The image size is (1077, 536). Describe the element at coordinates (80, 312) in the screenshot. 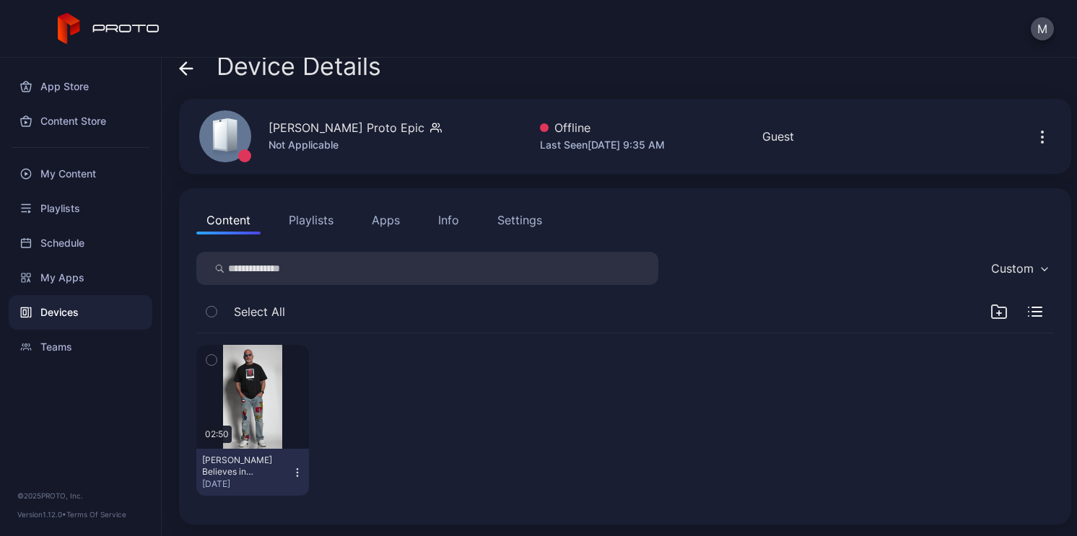

I see `a: Devices` at that location.